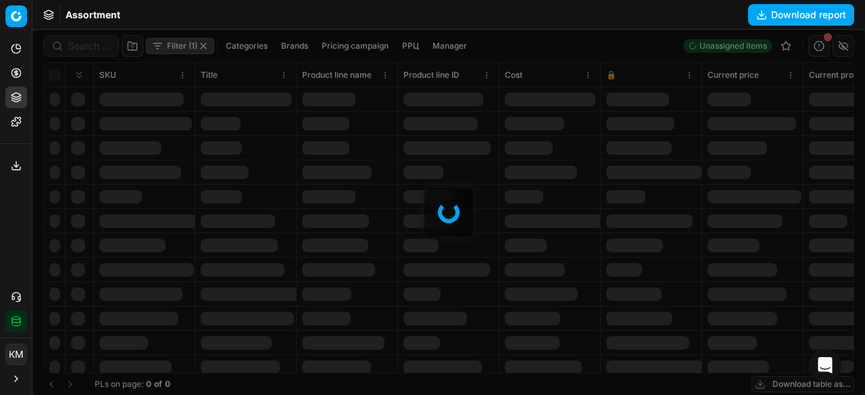 Image resolution: width=865 pixels, height=395 pixels. What do you see at coordinates (93, 15) in the screenshot?
I see `nav: breadcrumb` at bounding box center [93, 15].